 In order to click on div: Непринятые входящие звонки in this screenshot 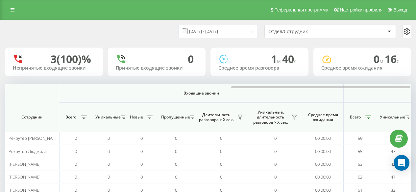, I will do `click(54, 68)`.